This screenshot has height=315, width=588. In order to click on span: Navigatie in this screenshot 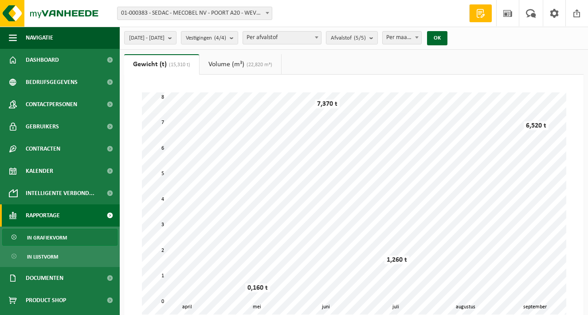, I will do `click(39, 38)`.